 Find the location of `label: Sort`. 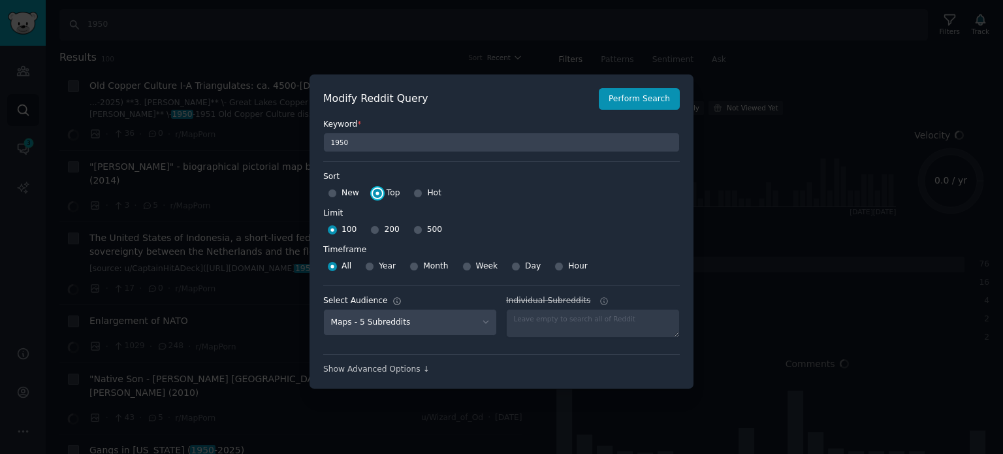

label: Sort is located at coordinates (502, 177).